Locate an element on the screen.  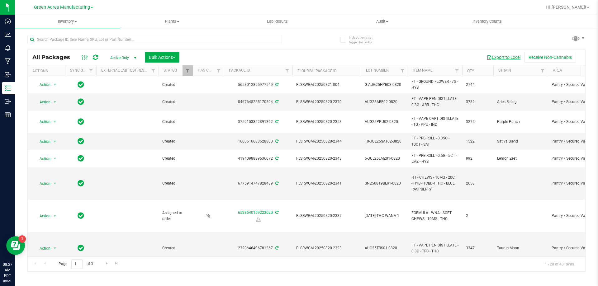
button: Export to Excel is located at coordinates (504, 57).